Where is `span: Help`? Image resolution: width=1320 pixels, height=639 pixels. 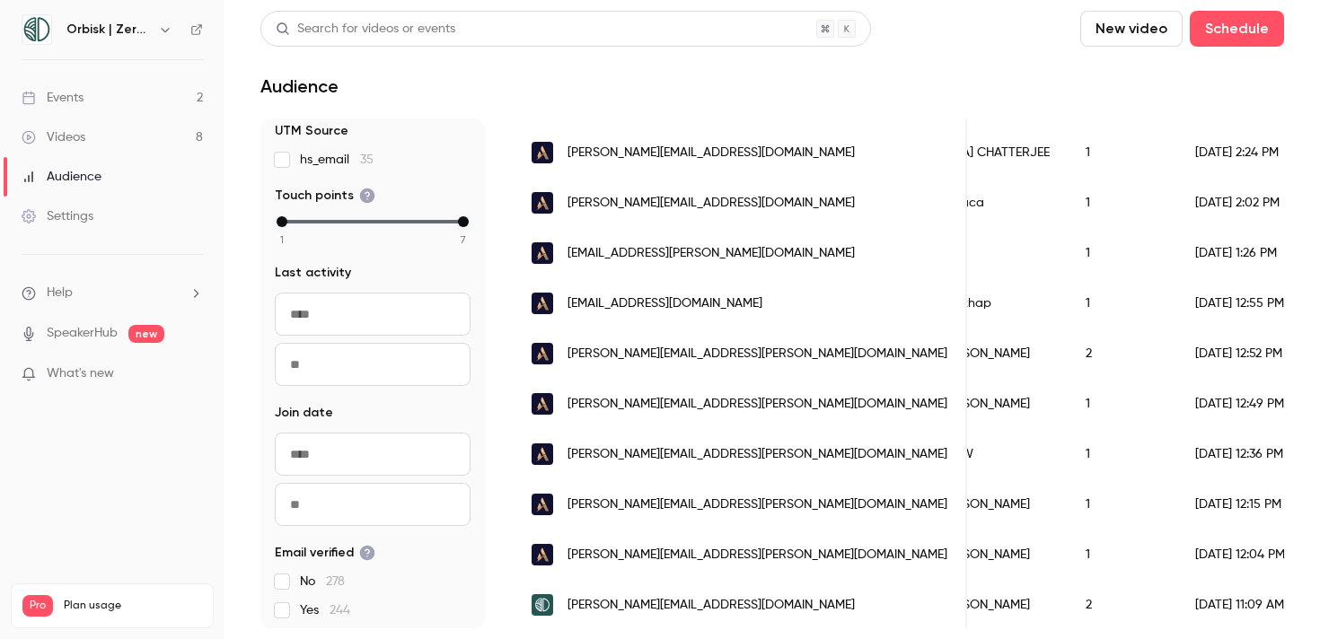 span: Help is located at coordinates (59, 293).